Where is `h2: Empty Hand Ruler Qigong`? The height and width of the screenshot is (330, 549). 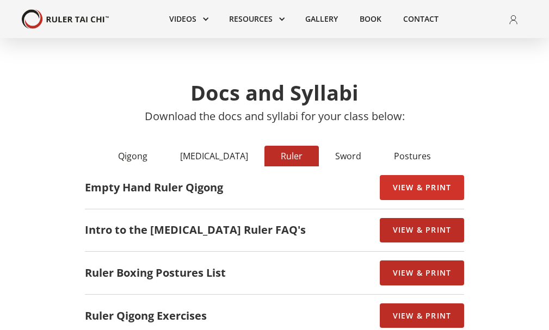
h2: Empty Hand Ruler Qigong is located at coordinates (154, 188).